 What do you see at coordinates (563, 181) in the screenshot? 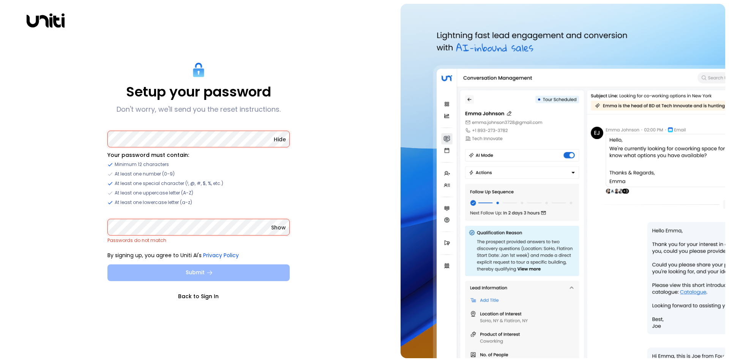
I see `img: auth-hero.png` at bounding box center [563, 181].